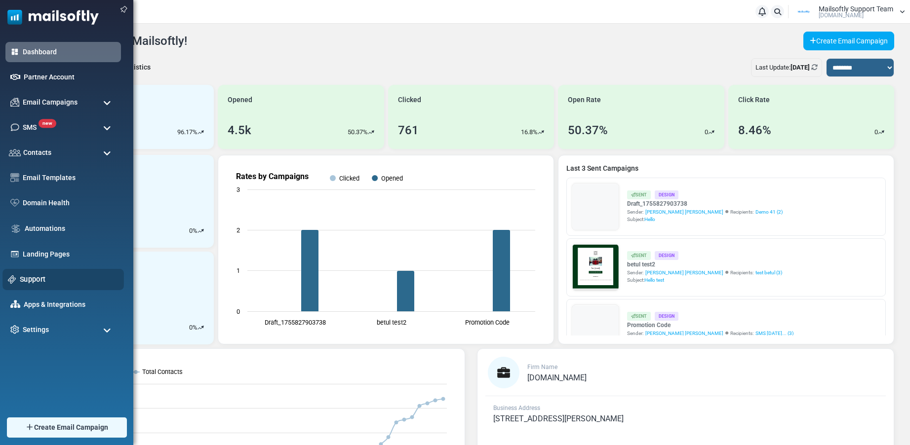  What do you see at coordinates (588, 130) in the screenshot?
I see `div: 50.37%` at bounding box center [588, 130].